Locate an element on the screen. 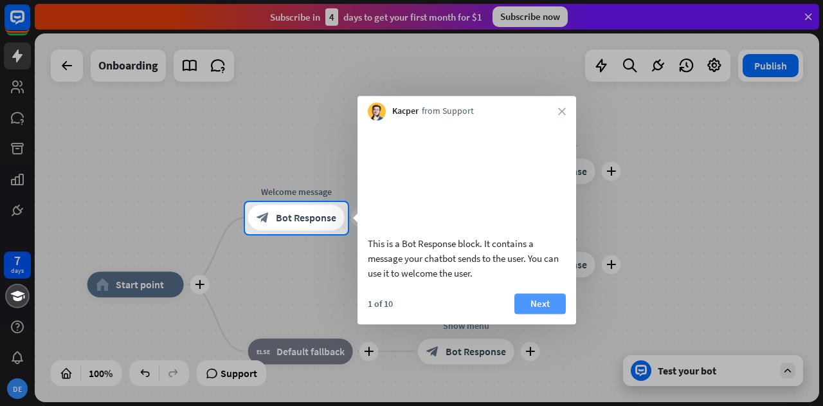  span: Kacper is located at coordinates (405, 112).